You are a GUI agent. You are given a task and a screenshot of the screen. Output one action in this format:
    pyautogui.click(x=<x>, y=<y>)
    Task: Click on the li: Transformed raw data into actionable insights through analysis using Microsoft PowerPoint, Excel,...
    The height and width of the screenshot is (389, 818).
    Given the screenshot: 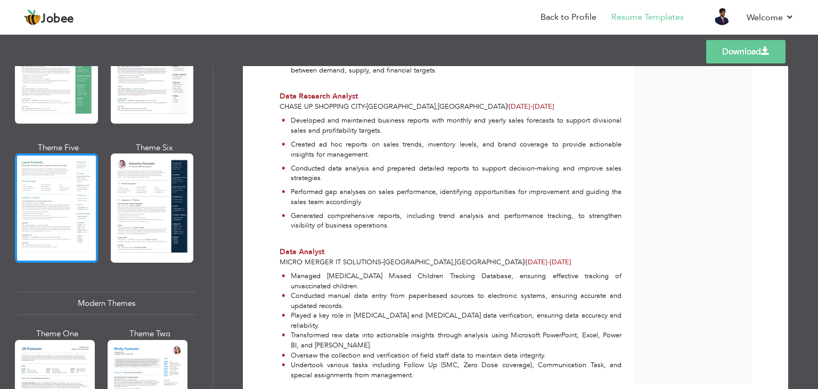 What is the action you would take?
    pyautogui.click(x=452, y=340)
    